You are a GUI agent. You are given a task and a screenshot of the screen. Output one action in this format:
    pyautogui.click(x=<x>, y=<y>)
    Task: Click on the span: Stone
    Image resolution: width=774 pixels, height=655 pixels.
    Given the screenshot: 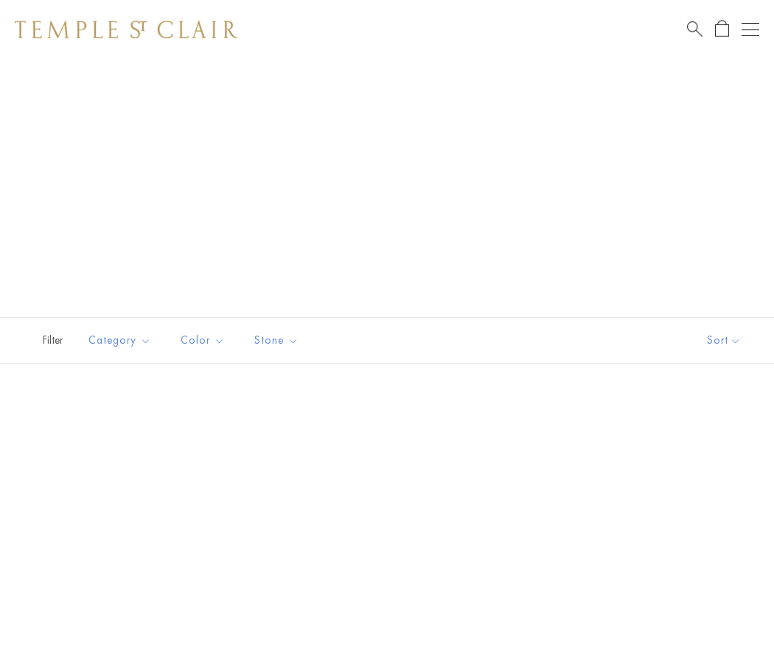 What is the action you would take?
    pyautogui.click(x=278, y=340)
    